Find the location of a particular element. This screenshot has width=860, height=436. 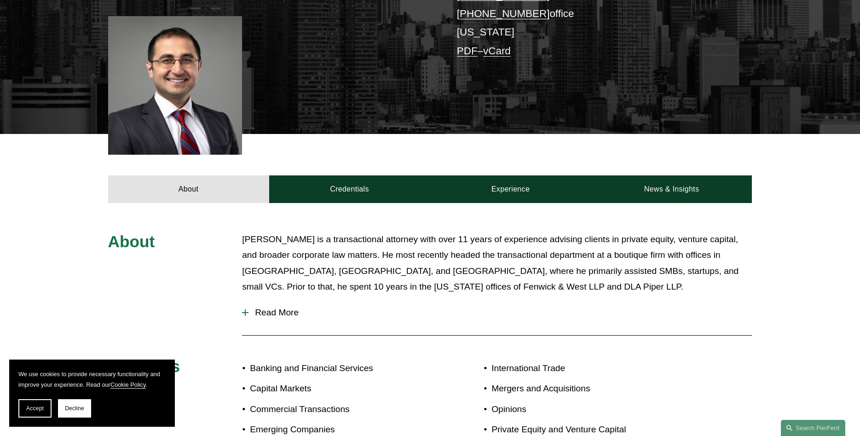

a: News & Insights is located at coordinates (671, 189).